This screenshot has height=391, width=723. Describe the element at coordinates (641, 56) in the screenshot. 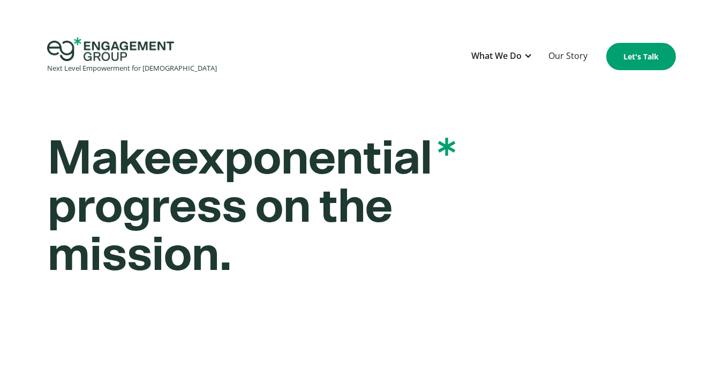

I see `a: Let's Talk` at that location.